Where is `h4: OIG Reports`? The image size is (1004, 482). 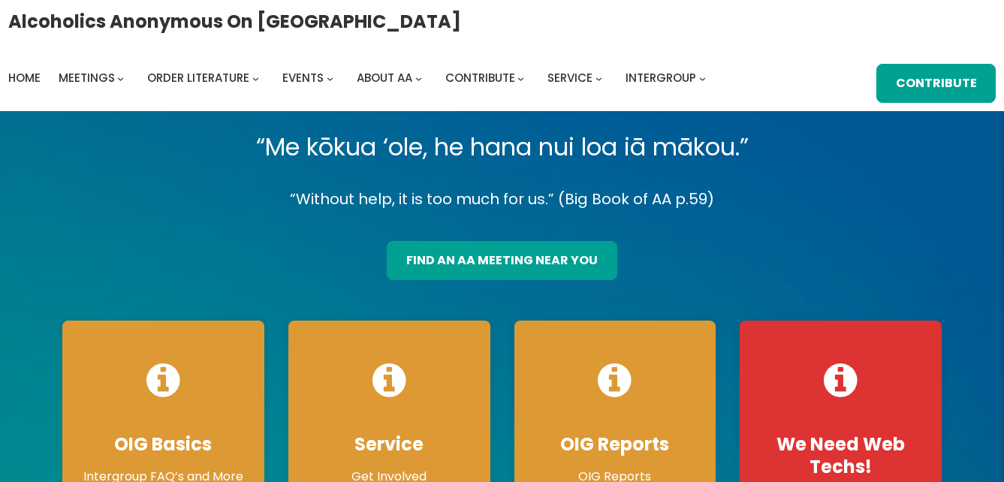 h4: OIG Reports is located at coordinates (615, 445).